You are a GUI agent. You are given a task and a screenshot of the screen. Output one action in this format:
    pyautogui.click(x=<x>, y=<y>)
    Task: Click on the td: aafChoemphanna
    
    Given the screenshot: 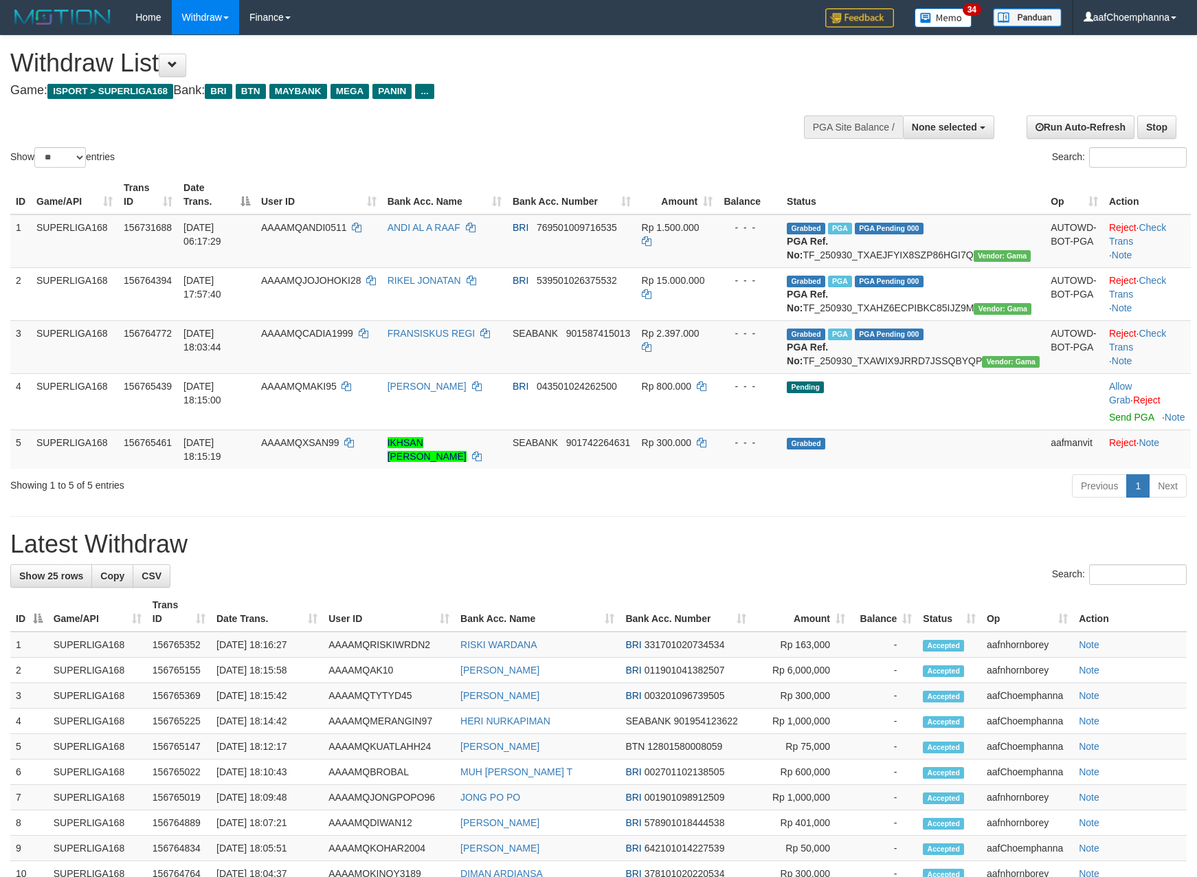 What is the action you would take?
    pyautogui.click(x=1027, y=721)
    